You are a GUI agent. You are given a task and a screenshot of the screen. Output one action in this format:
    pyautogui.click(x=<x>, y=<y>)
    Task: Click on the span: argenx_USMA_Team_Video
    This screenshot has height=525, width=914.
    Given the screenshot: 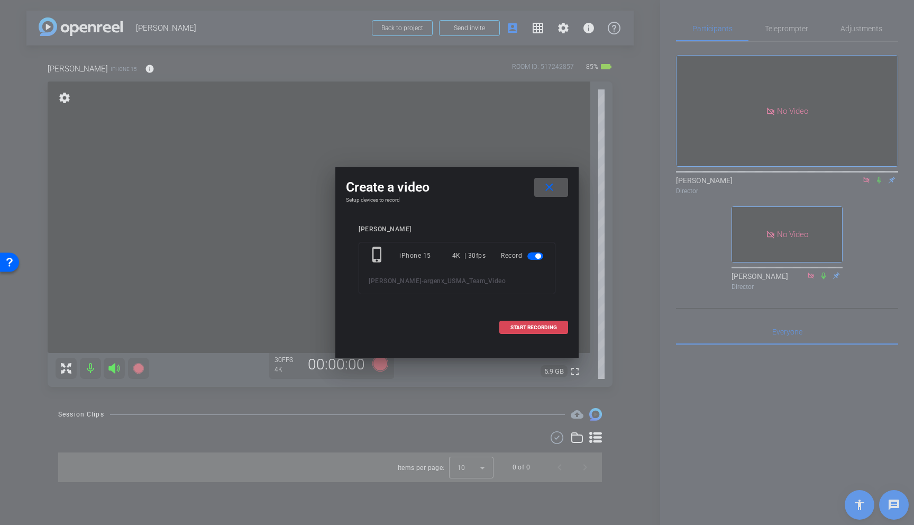 What is the action you would take?
    pyautogui.click(x=465, y=281)
    